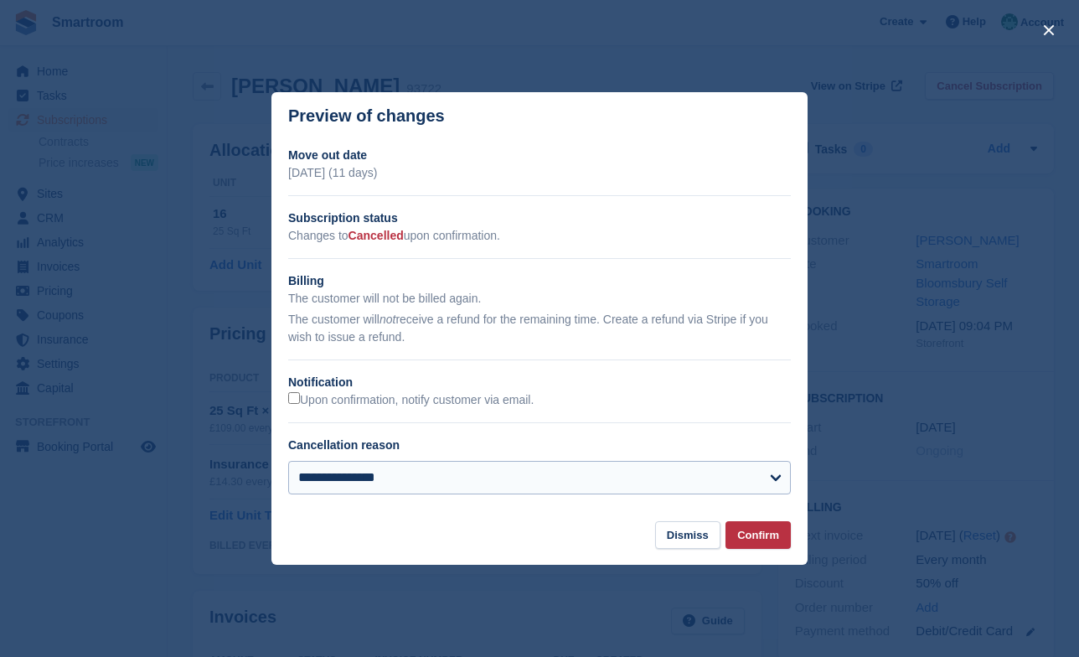 This screenshot has width=1079, height=657. I want to click on p: The customer will receive a refund for the remaining time. Create a refund via Stripe if you wish..., so click(540, 329).